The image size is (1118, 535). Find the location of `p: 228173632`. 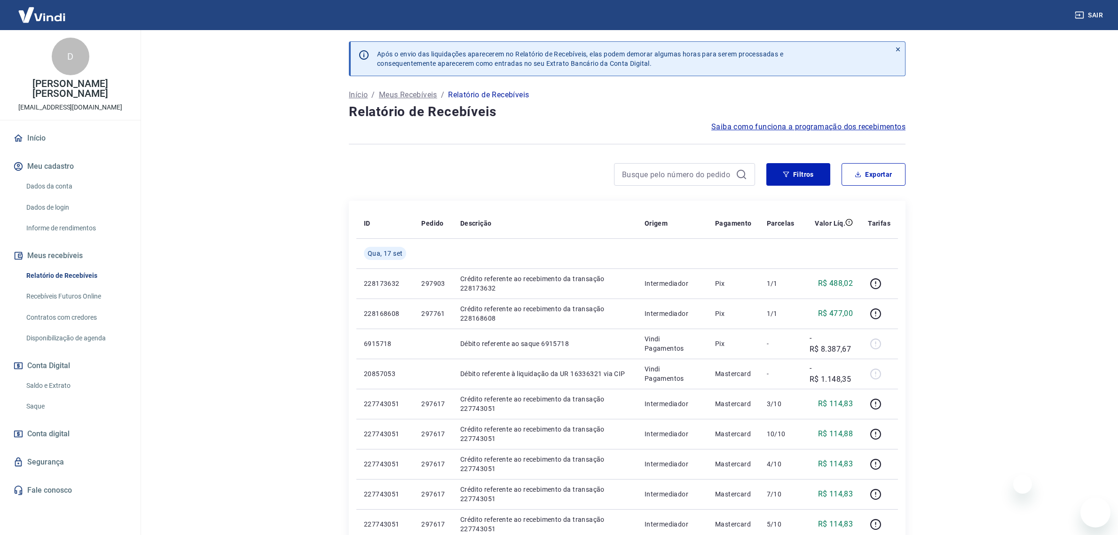

p: 228173632 is located at coordinates (385, 283).